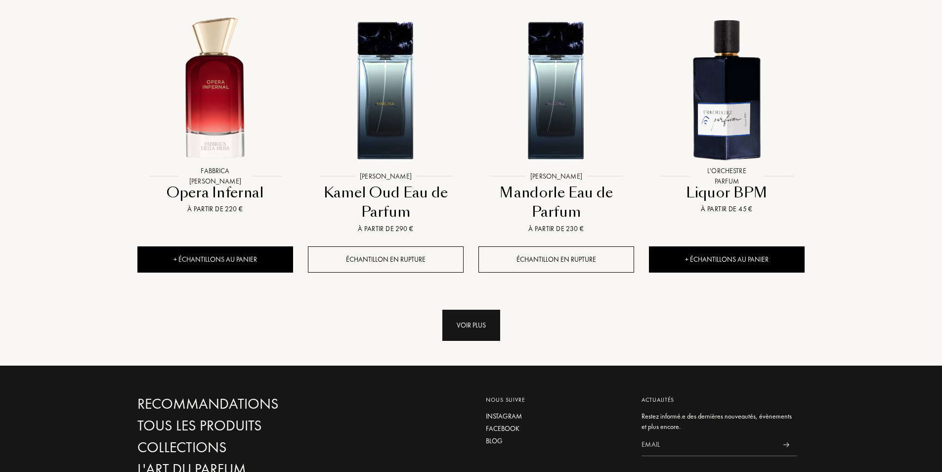 The image size is (942, 472). What do you see at coordinates (244, 447) in the screenshot?
I see `a: Collections` at bounding box center [244, 447].